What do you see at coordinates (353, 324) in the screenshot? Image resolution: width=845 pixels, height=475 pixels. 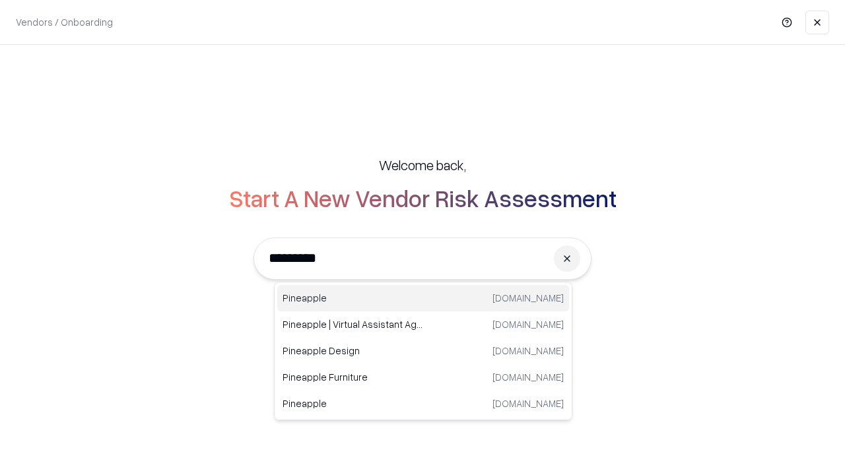 I see `p: Pineapple | Virtual Assistant Agency` at bounding box center [353, 324].